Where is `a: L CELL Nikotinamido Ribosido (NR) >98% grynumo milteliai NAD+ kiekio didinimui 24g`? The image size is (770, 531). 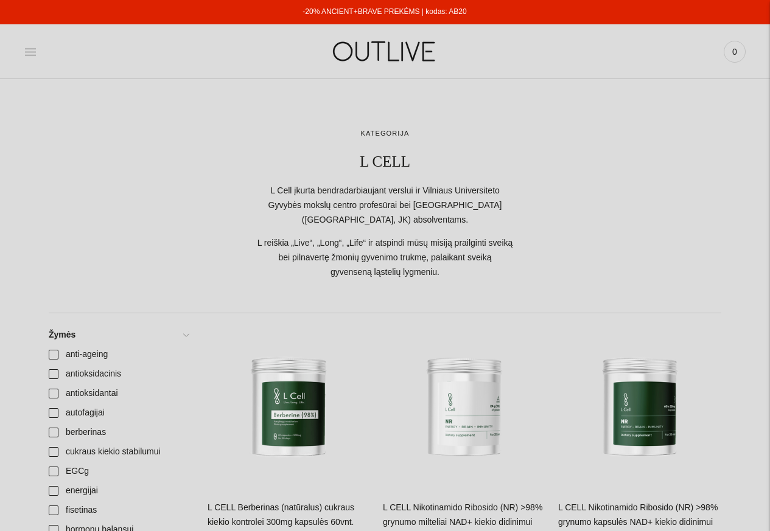
a: L CELL Nikotinamido Ribosido (NR) >98% grynumo milteliai NAD+ kiekio didinimui 24g is located at coordinates (464, 407).